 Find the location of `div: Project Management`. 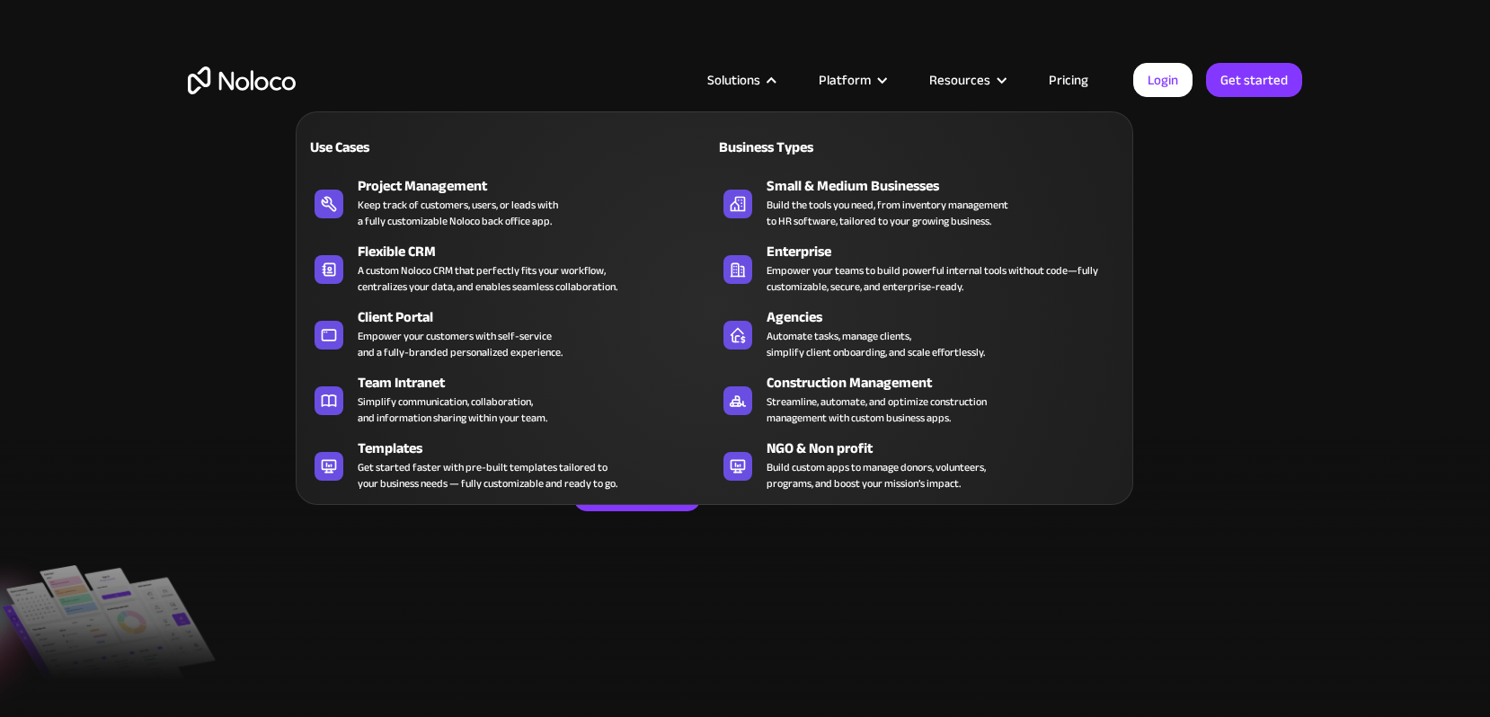

div: Project Management is located at coordinates (540, 186).